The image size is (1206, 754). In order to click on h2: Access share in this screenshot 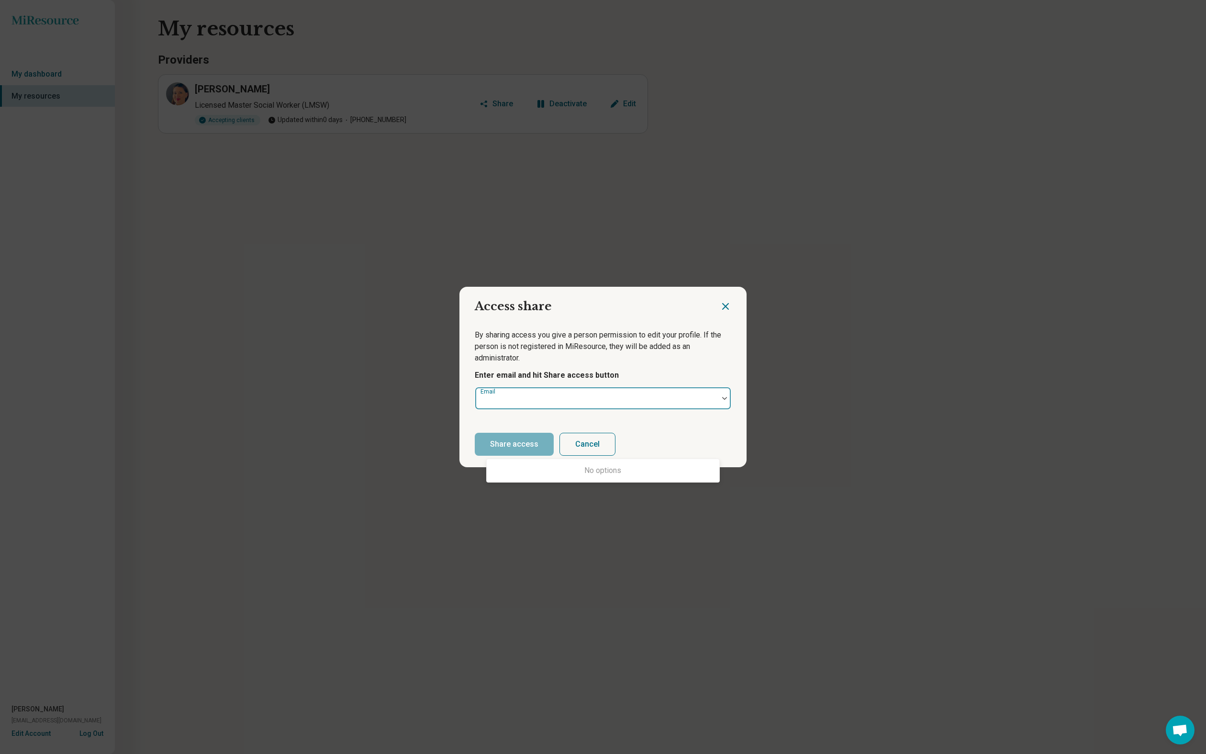, I will do `click(590, 303)`.